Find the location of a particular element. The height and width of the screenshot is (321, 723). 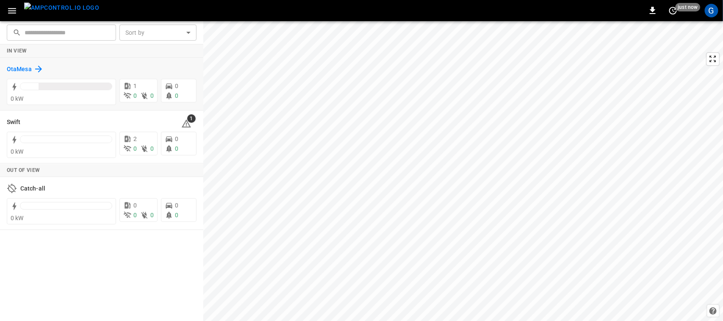

h6: Swift is located at coordinates (14, 122).